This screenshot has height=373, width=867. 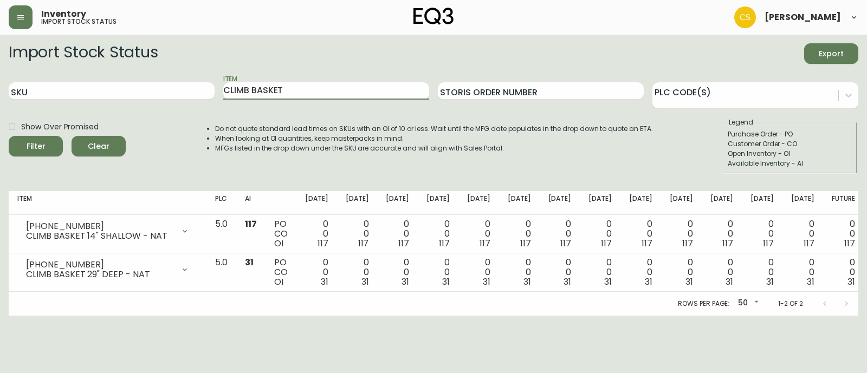 I want to click on th: Item, so click(x=107, y=203).